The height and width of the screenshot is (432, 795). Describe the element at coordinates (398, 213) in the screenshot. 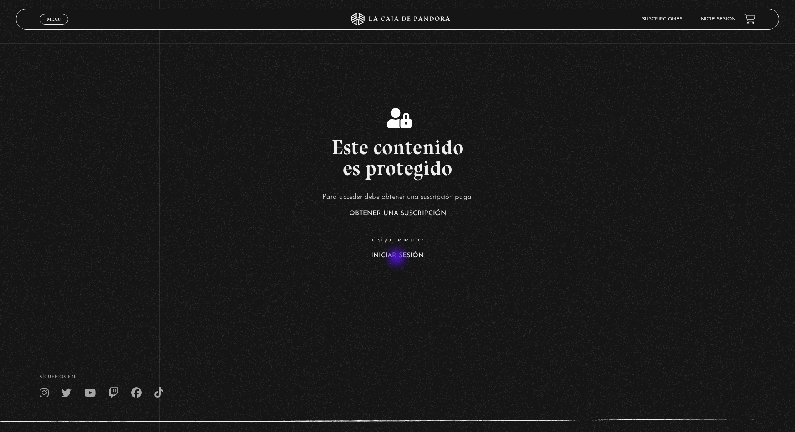

I see `a: Obtener una suscripción` at that location.